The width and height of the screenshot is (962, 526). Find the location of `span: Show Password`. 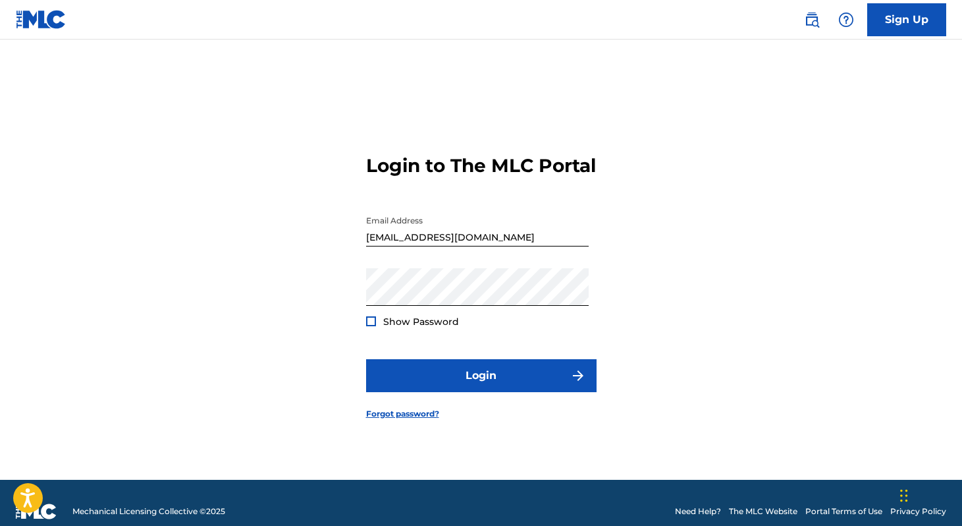

span: Show Password is located at coordinates (421, 321).